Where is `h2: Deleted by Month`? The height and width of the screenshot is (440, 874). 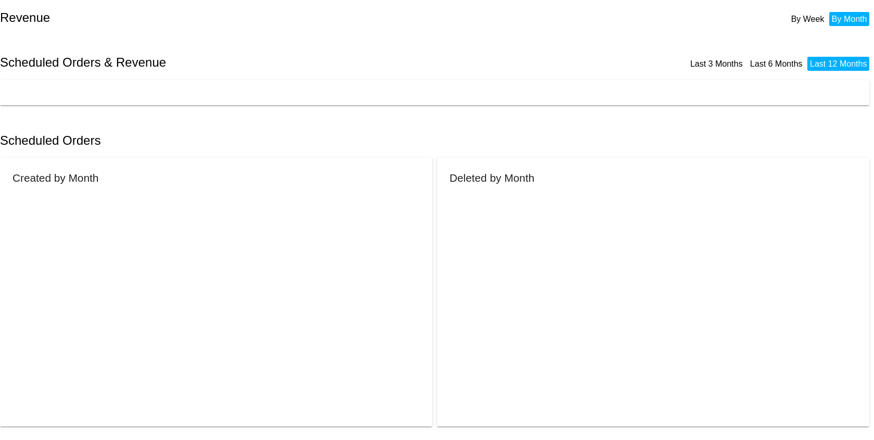 h2: Deleted by Month is located at coordinates (492, 178).